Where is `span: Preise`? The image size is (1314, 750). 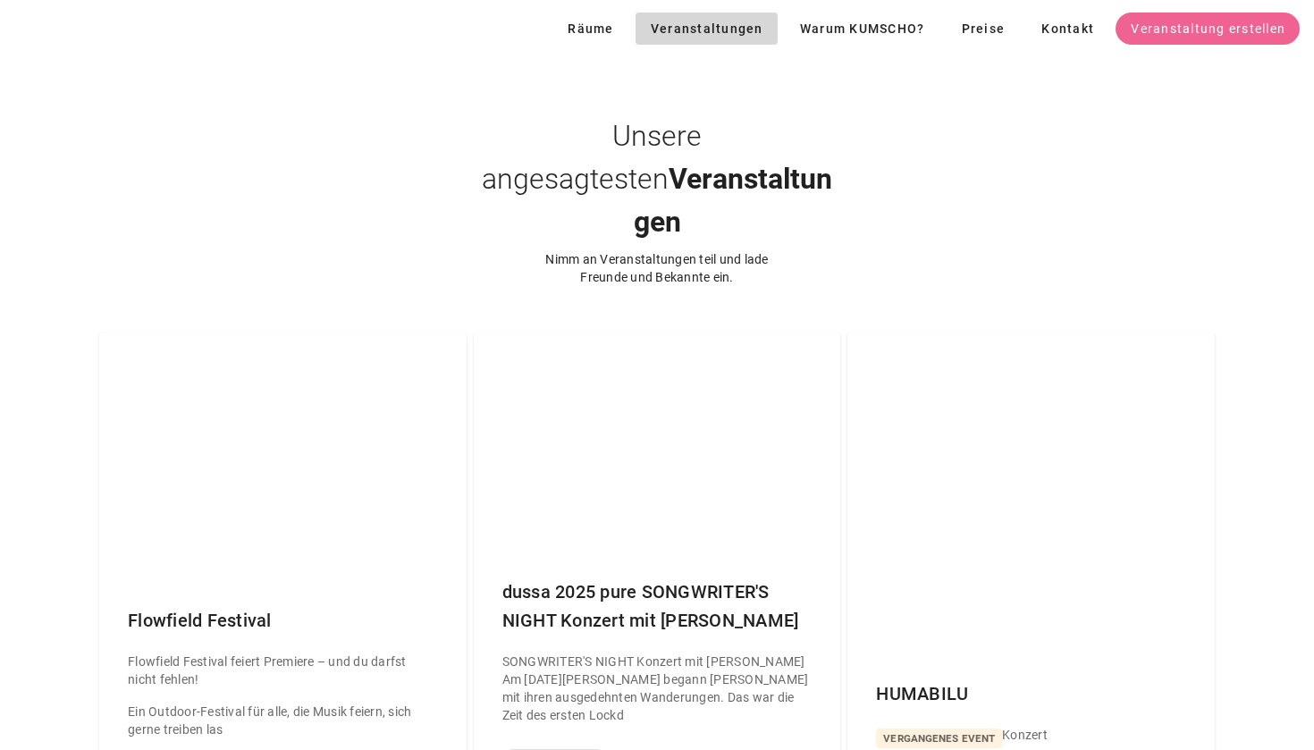
span: Preise is located at coordinates (983, 29).